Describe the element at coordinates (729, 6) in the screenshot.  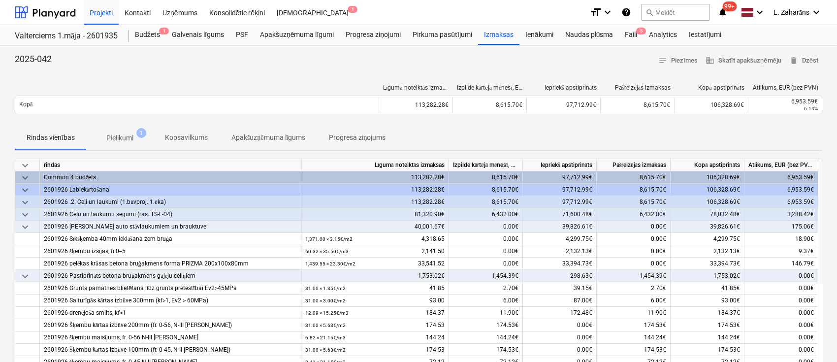
I see `span: 99+` at that location.